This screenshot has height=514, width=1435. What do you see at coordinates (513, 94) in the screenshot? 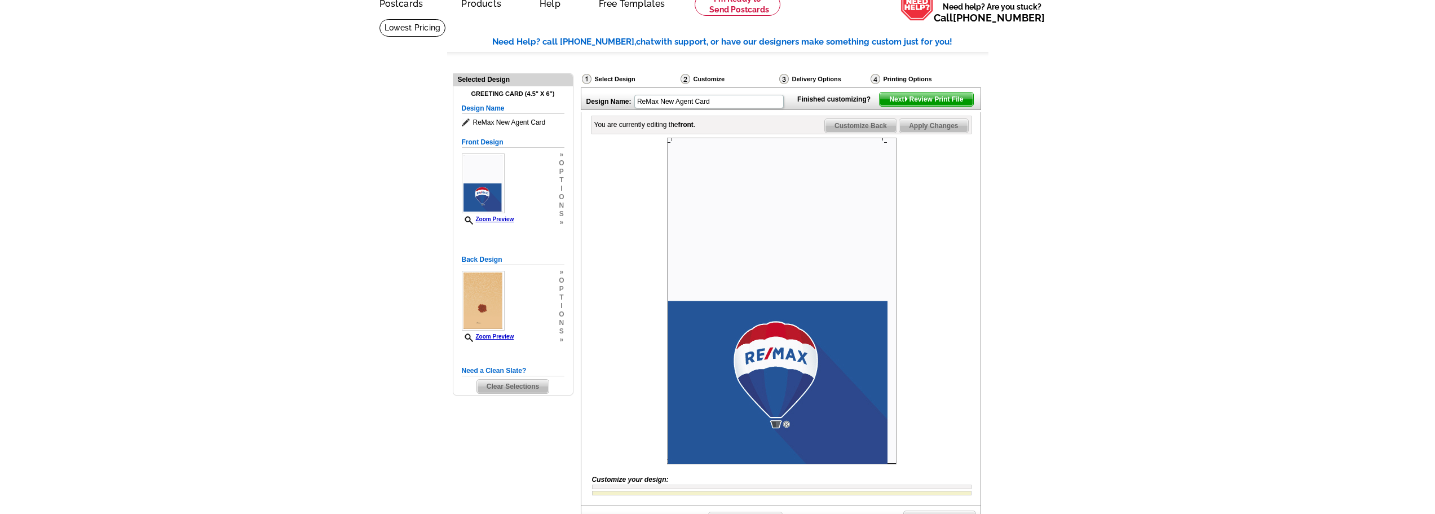
I see `h4: Greeting Card (4.5" x 6")` at bounding box center [513, 94].